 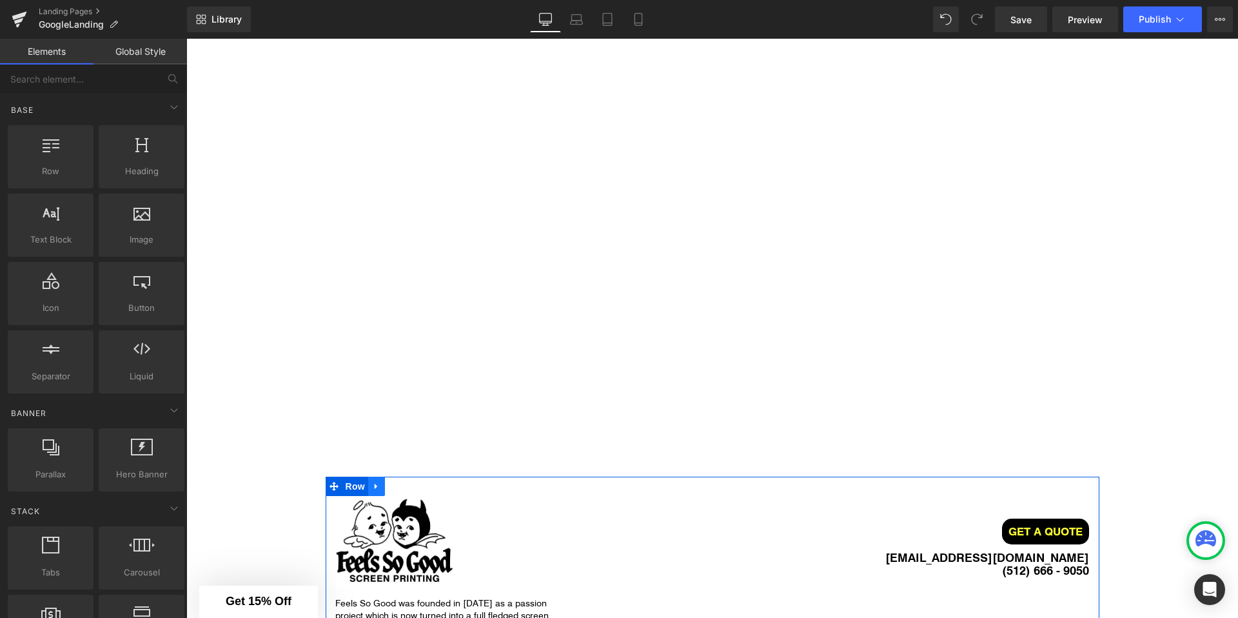 I want to click on span: GoogleLanding, so click(x=71, y=25).